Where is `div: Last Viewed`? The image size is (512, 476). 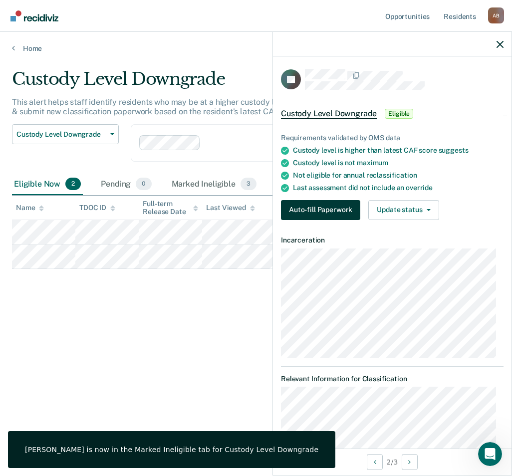
div: Last Viewed is located at coordinates (230, 207).